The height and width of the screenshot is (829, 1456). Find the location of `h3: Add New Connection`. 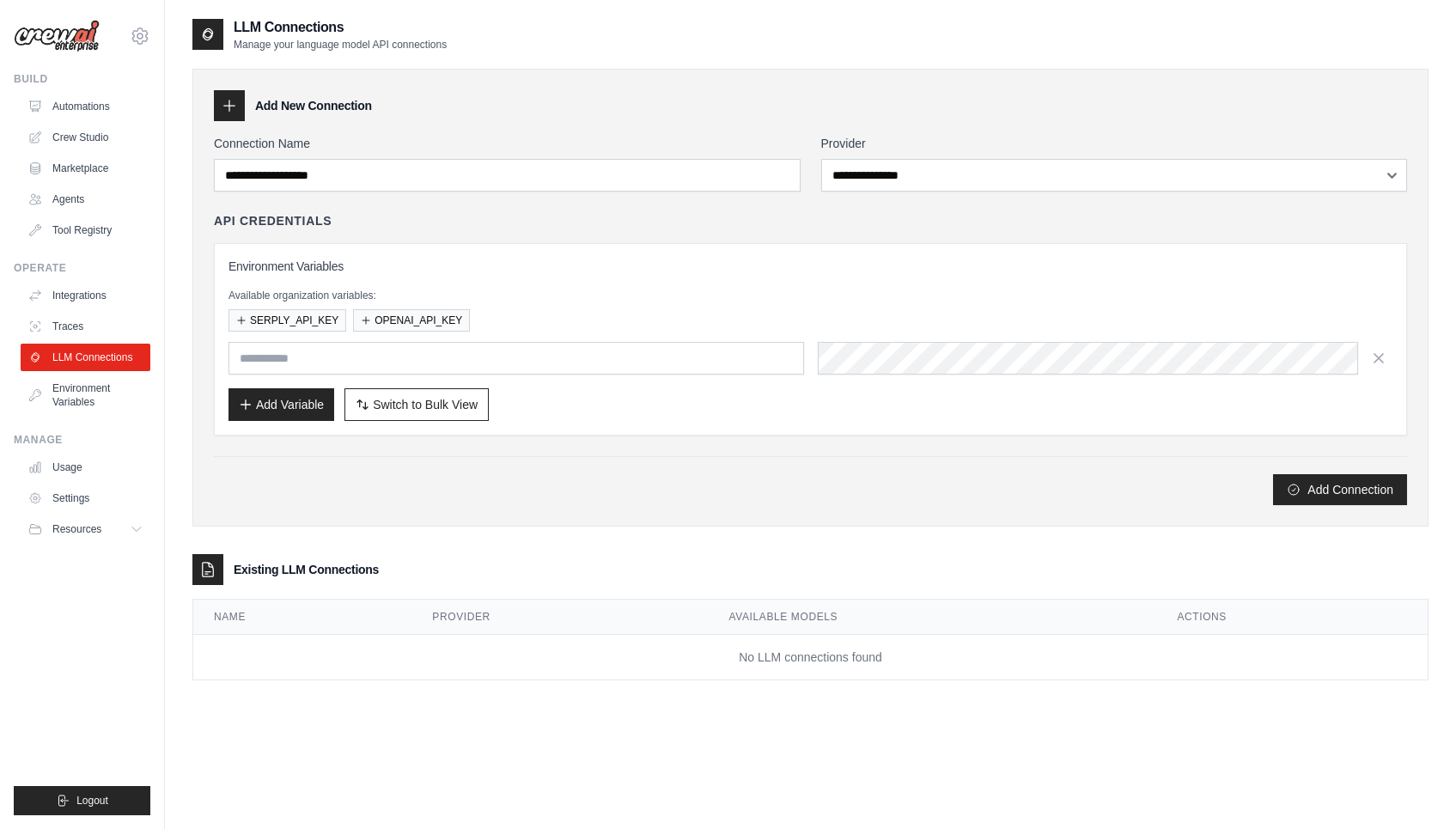

h3: Add New Connection is located at coordinates (314, 106).